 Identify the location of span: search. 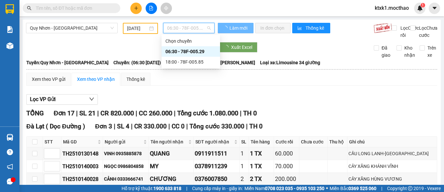
(29, 8).